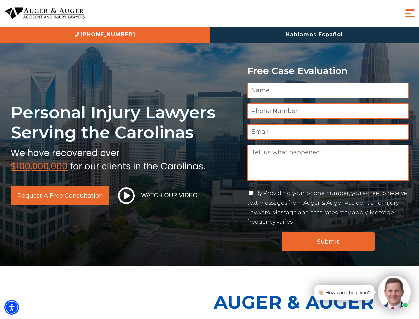 The image size is (419, 319). I want to click on a: Auger & Auger Accident and Injury Lawyers Logo, so click(45, 13).